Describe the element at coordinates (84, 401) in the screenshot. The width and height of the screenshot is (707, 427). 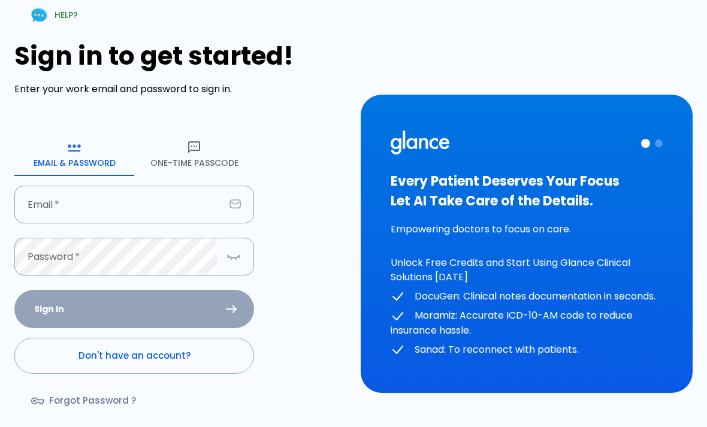
I see `a: Forgot Password ?` at that location.